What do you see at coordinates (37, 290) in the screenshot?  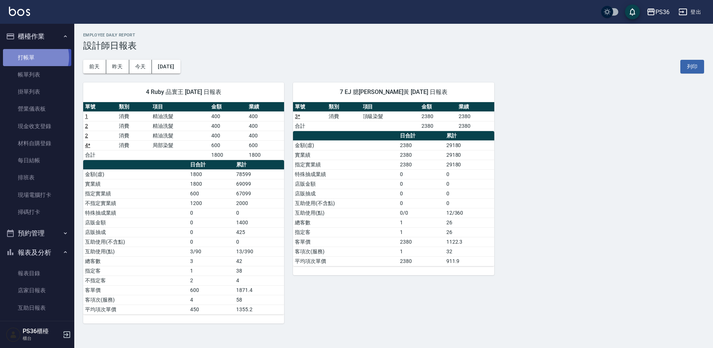 I see `a: 店家日報表` at bounding box center [37, 290].